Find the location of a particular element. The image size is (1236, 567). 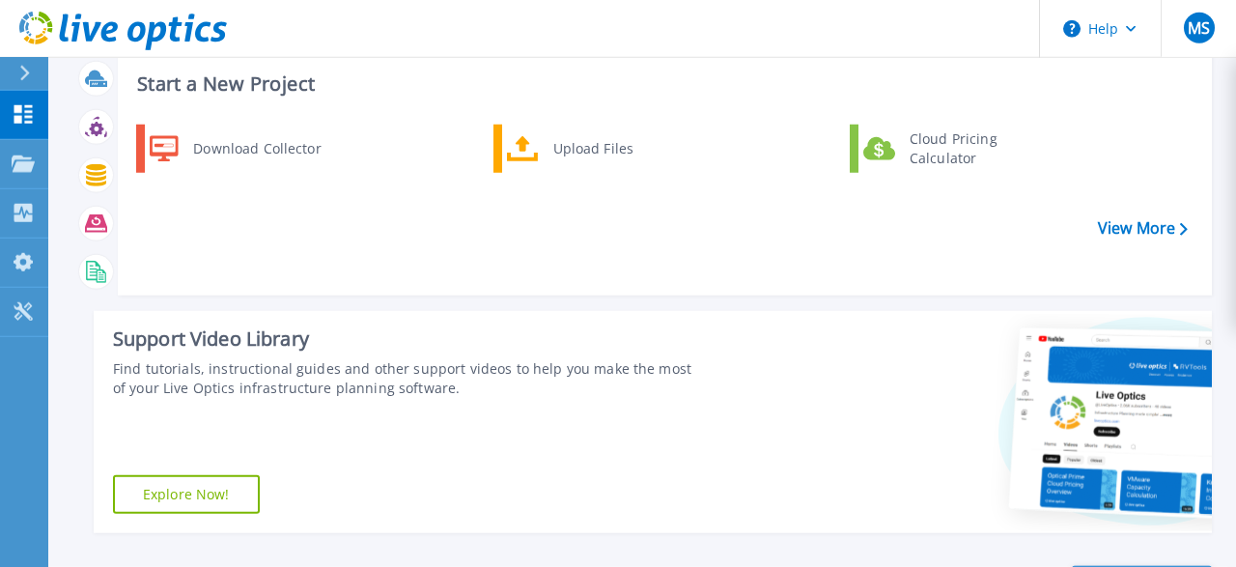

a: View More is located at coordinates (1142, 228).